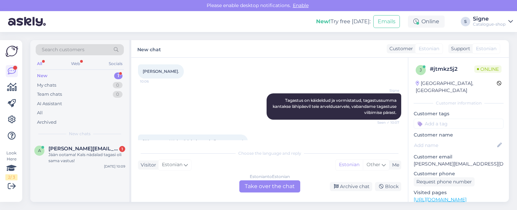  I want to click on p: Customer phone, so click(458, 173).